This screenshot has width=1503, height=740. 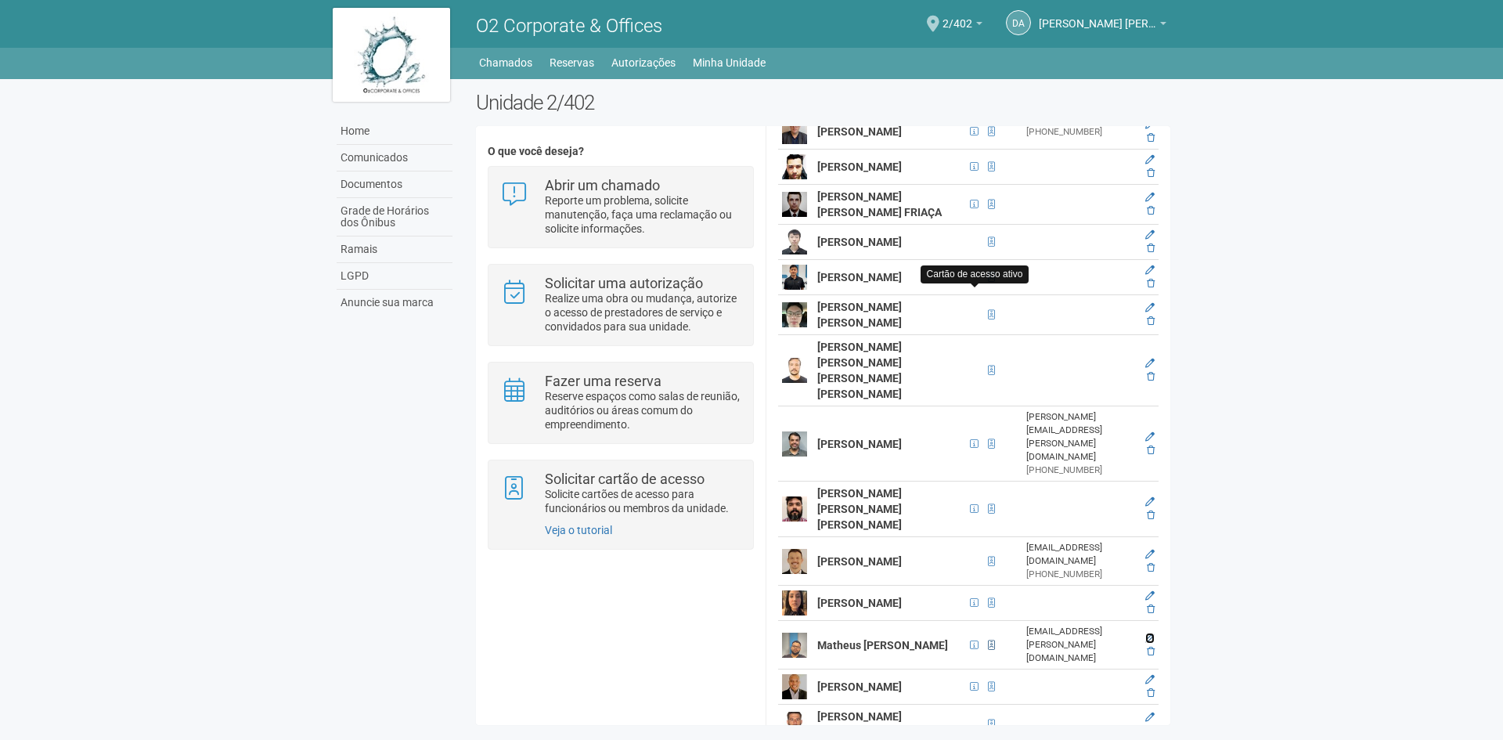 I want to click on a: Ramais, so click(x=395, y=250).